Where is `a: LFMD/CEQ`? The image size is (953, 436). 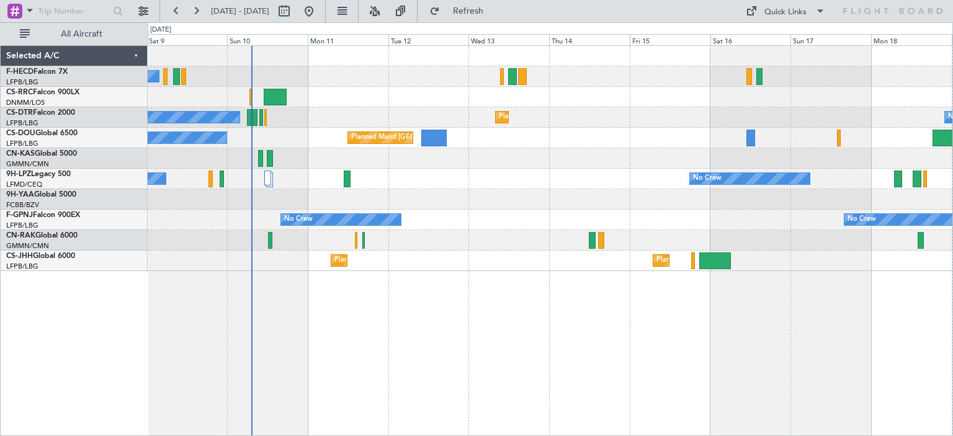 a: LFMD/CEQ is located at coordinates (24, 184).